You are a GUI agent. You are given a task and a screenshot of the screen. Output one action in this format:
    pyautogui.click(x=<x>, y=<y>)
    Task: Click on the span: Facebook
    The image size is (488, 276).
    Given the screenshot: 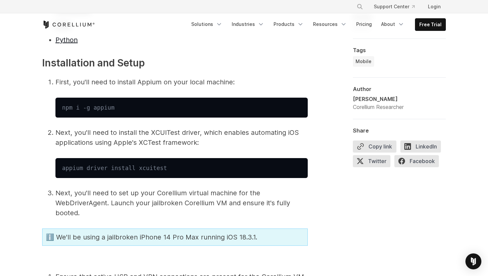 What is the action you would take?
    pyautogui.click(x=416, y=161)
    